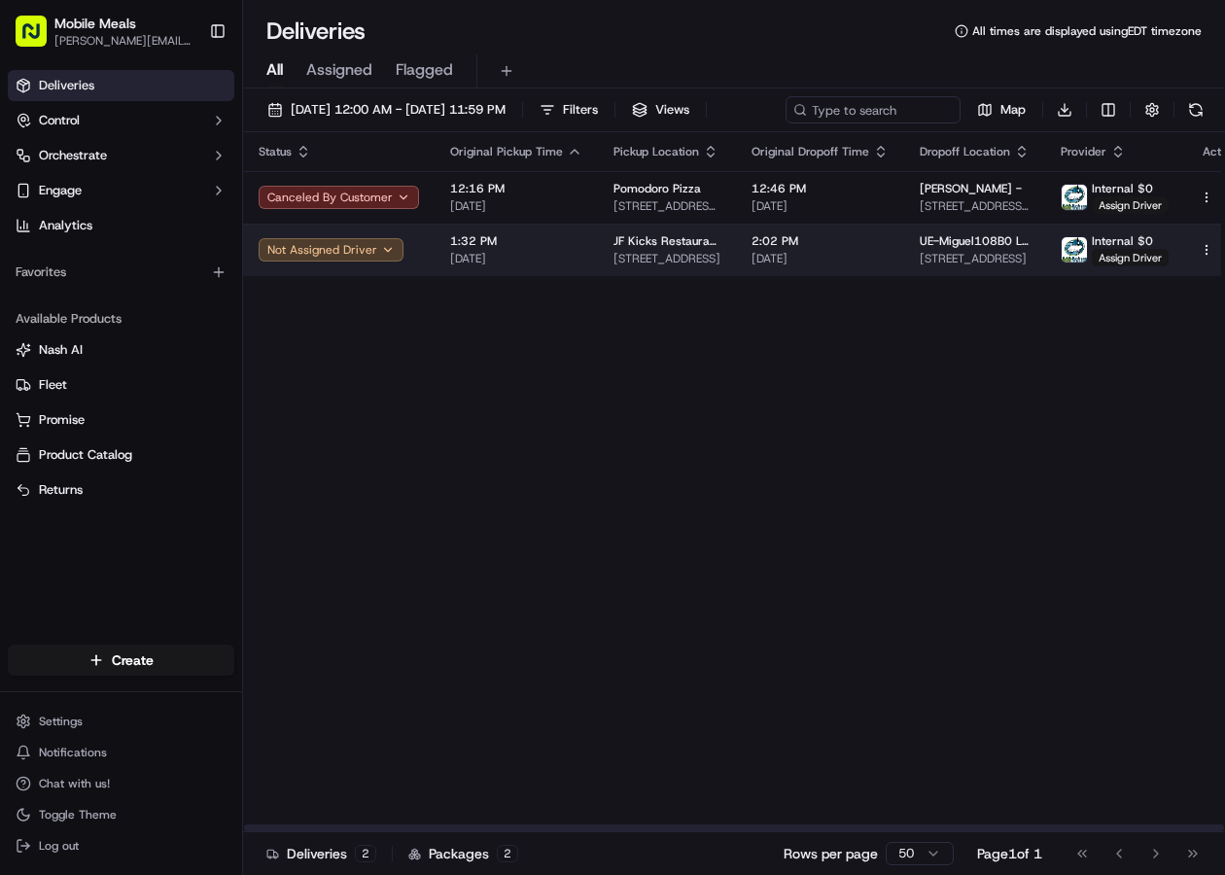 Image resolution: width=1225 pixels, height=875 pixels. Describe the element at coordinates (200, 135) in the screenshot. I see `input: Got a question? Start typing here...` at that location.